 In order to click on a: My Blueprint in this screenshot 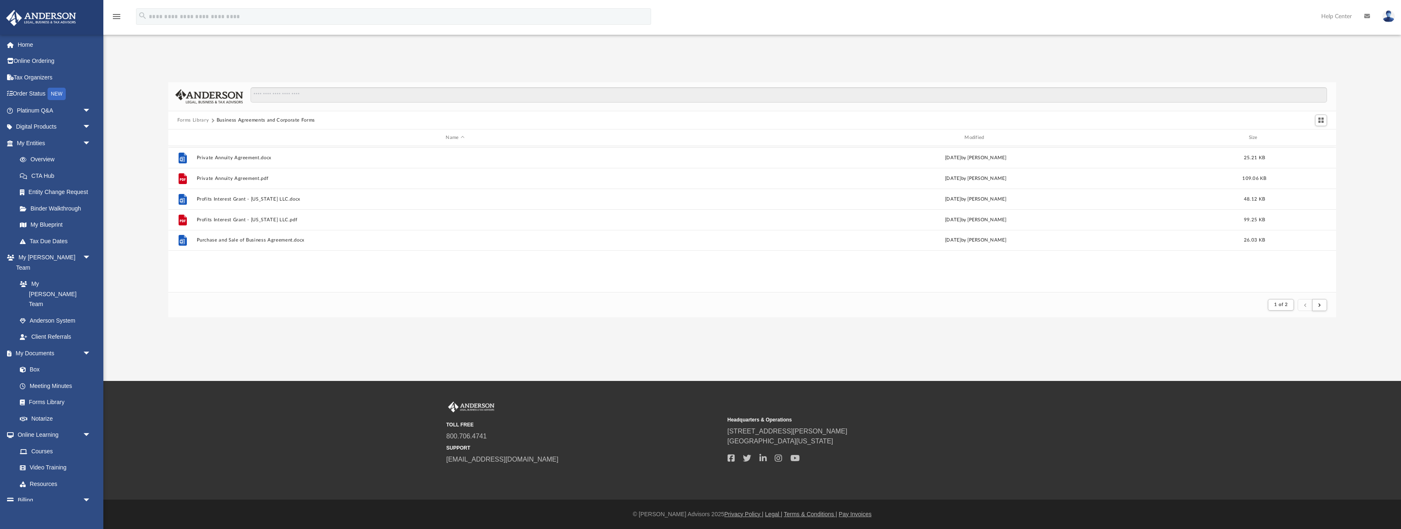, I will do `click(55, 225)`.